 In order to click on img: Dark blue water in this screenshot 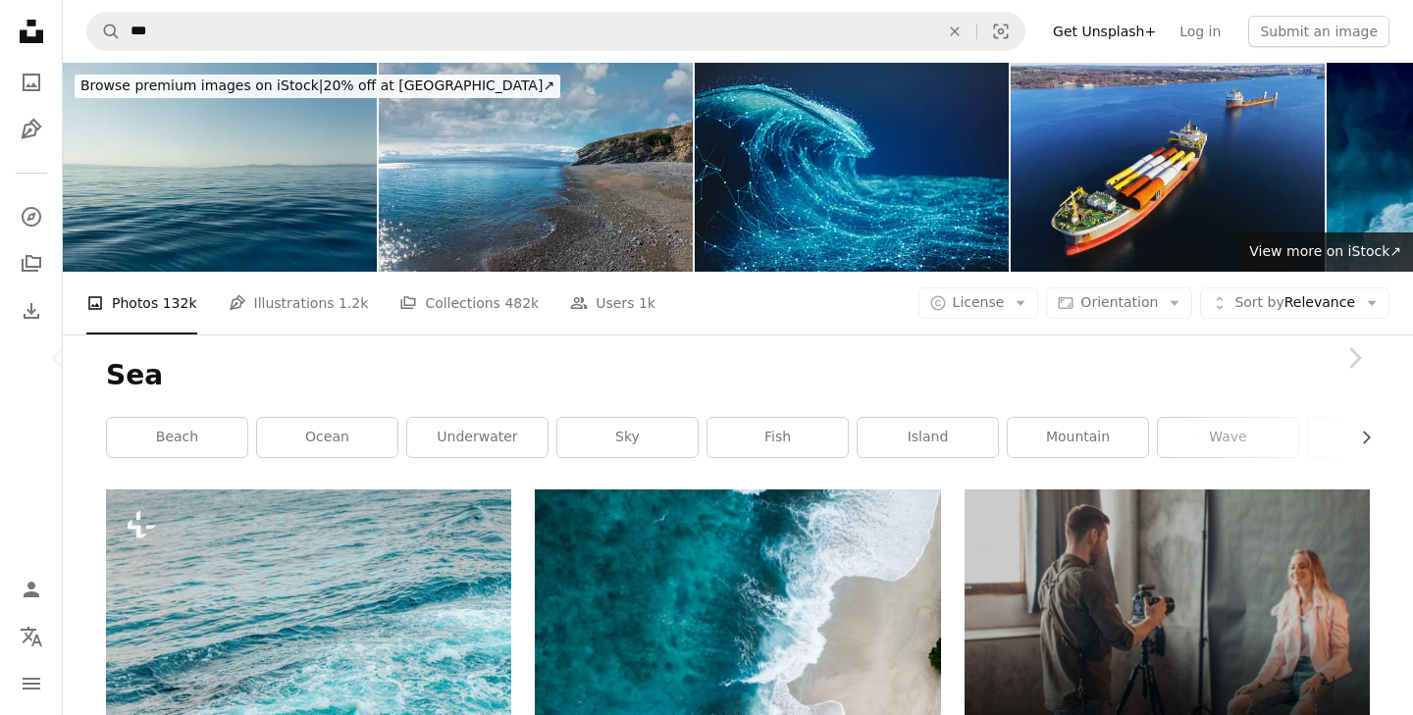, I will do `click(220, 167)`.